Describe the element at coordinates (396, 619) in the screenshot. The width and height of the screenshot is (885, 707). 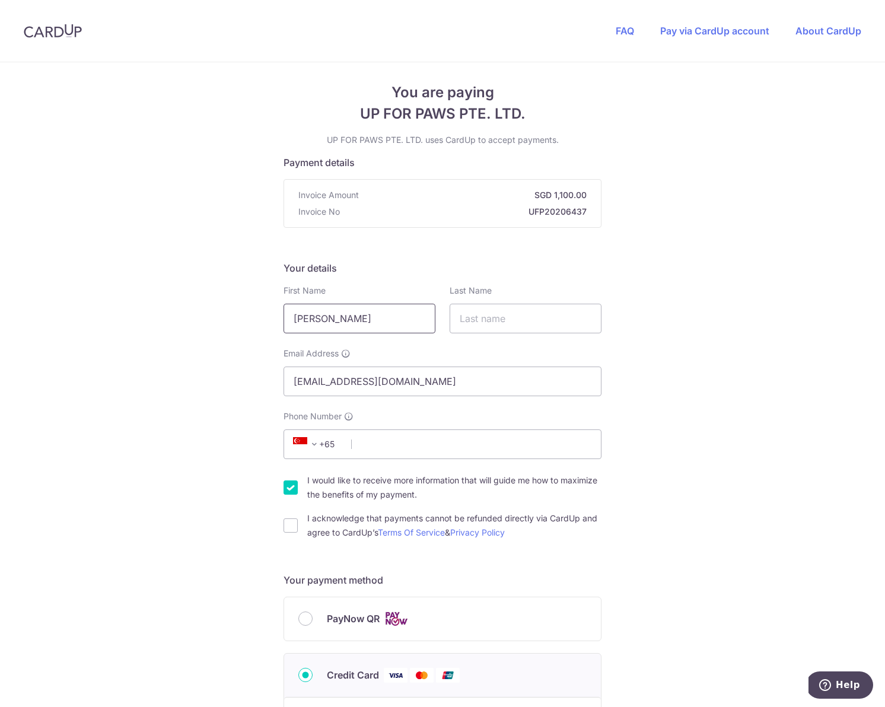
I see `img: Cards logo` at that location.